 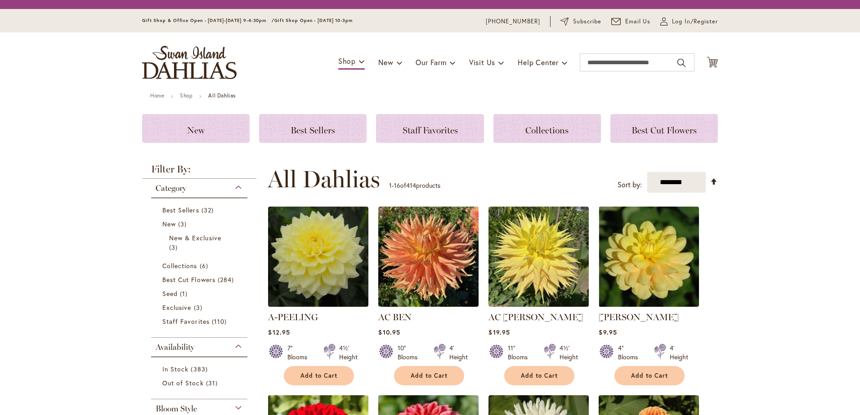 I want to click on span: Exclusive, so click(x=177, y=307).